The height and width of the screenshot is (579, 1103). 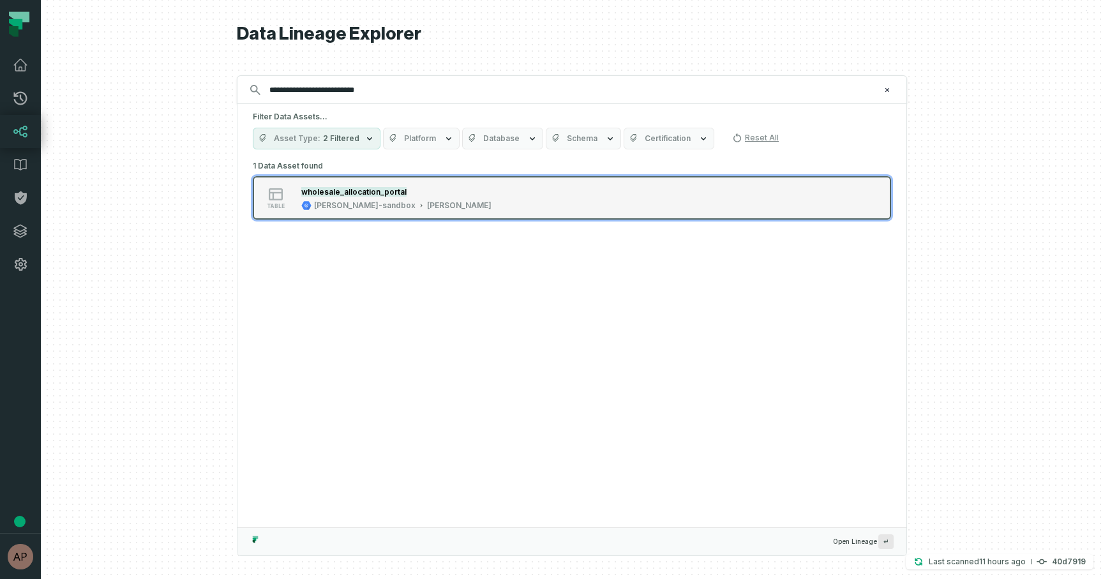 What do you see at coordinates (582, 139) in the screenshot?
I see `span: Schema` at bounding box center [582, 139].